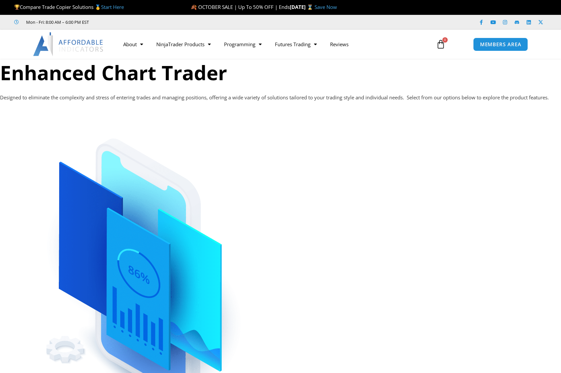 The image size is (561, 373). I want to click on a: Save Now, so click(326, 7).